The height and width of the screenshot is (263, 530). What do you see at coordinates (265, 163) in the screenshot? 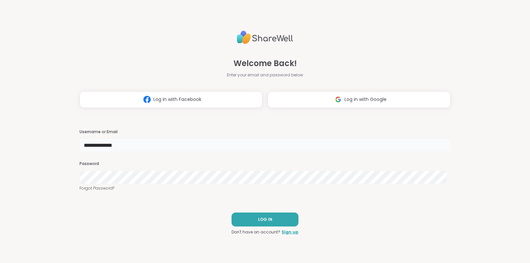
I see `h3: Password` at bounding box center [265, 163].